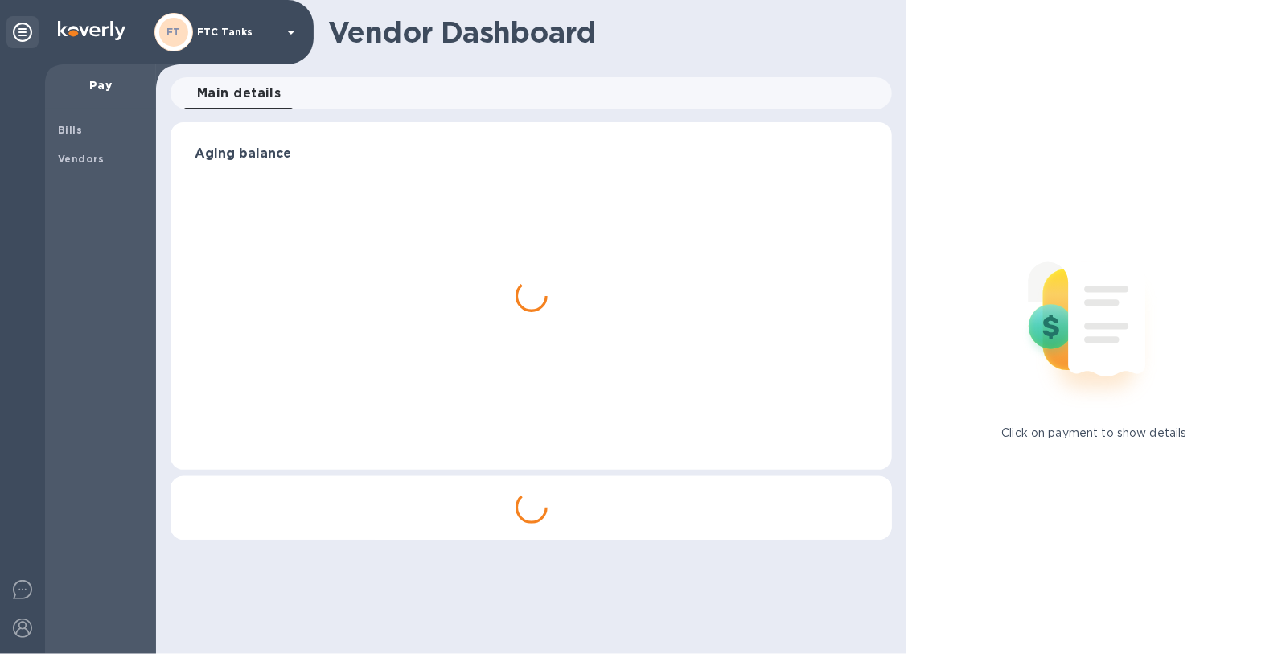 The width and height of the screenshot is (1282, 654). What do you see at coordinates (531, 154) in the screenshot?
I see `h3: Aging balance` at bounding box center [531, 154].